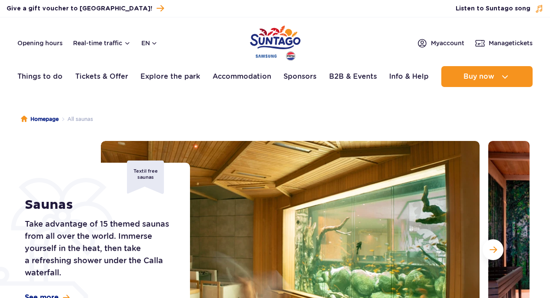 The height and width of the screenshot is (298, 550). Describe the element at coordinates (511, 43) in the screenshot. I see `span: Manage tickets` at that location.